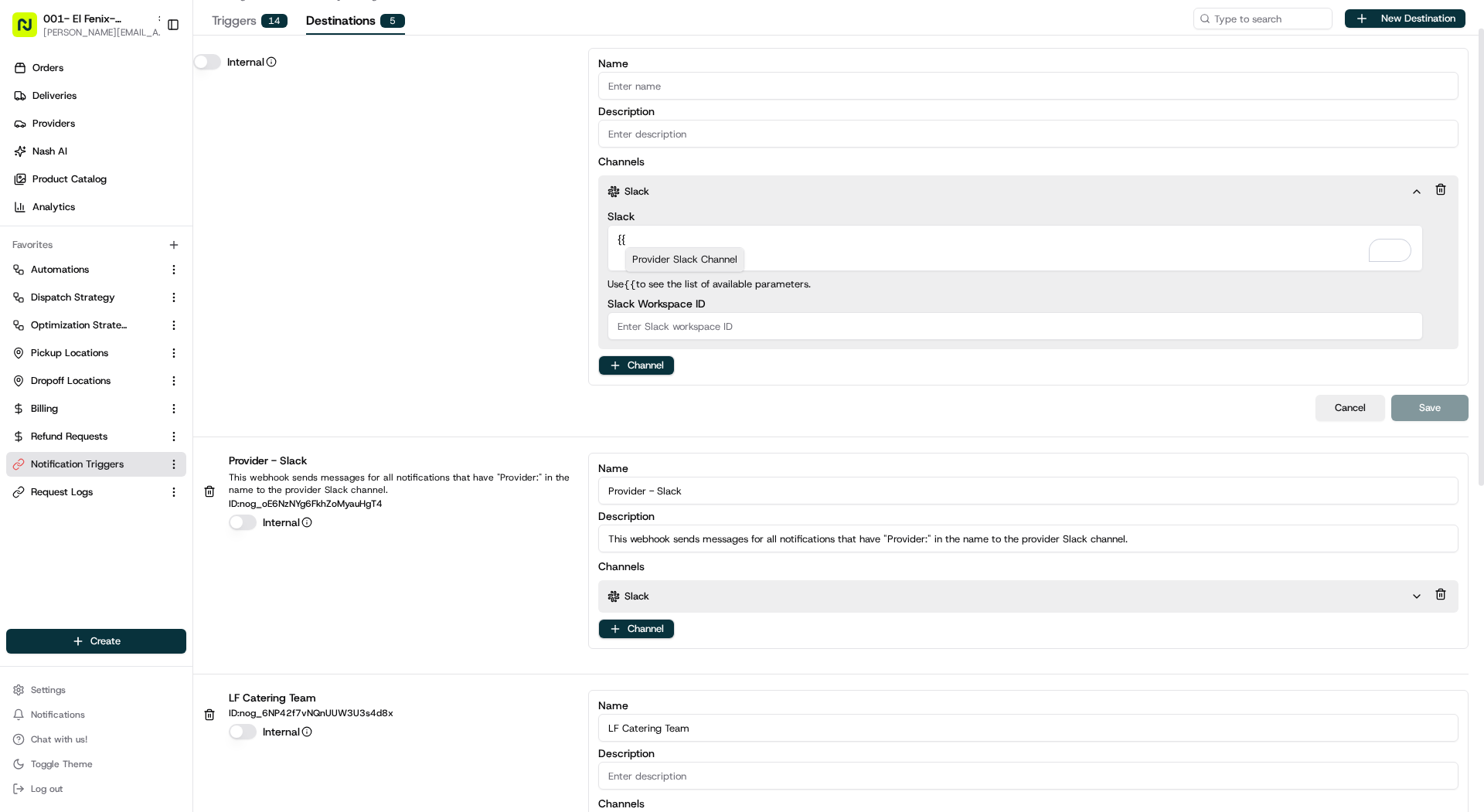 The width and height of the screenshot is (1484, 812). What do you see at coordinates (46, 160) in the screenshot?
I see `img: 4037041995827_4c49e92c6e3ed2e3ec13_72.png` at bounding box center [46, 160].